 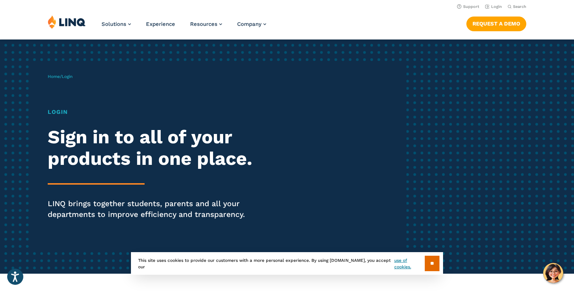 I want to click on a: Request a Demo, so click(x=496, y=24).